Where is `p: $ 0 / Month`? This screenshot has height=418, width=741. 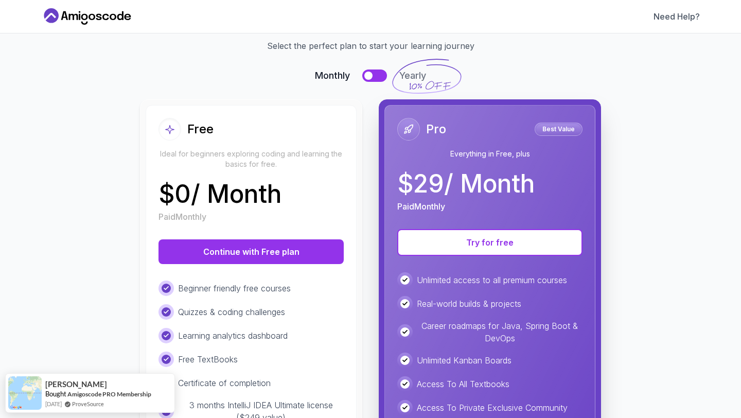
p: $ 0 / Month is located at coordinates (220, 194).